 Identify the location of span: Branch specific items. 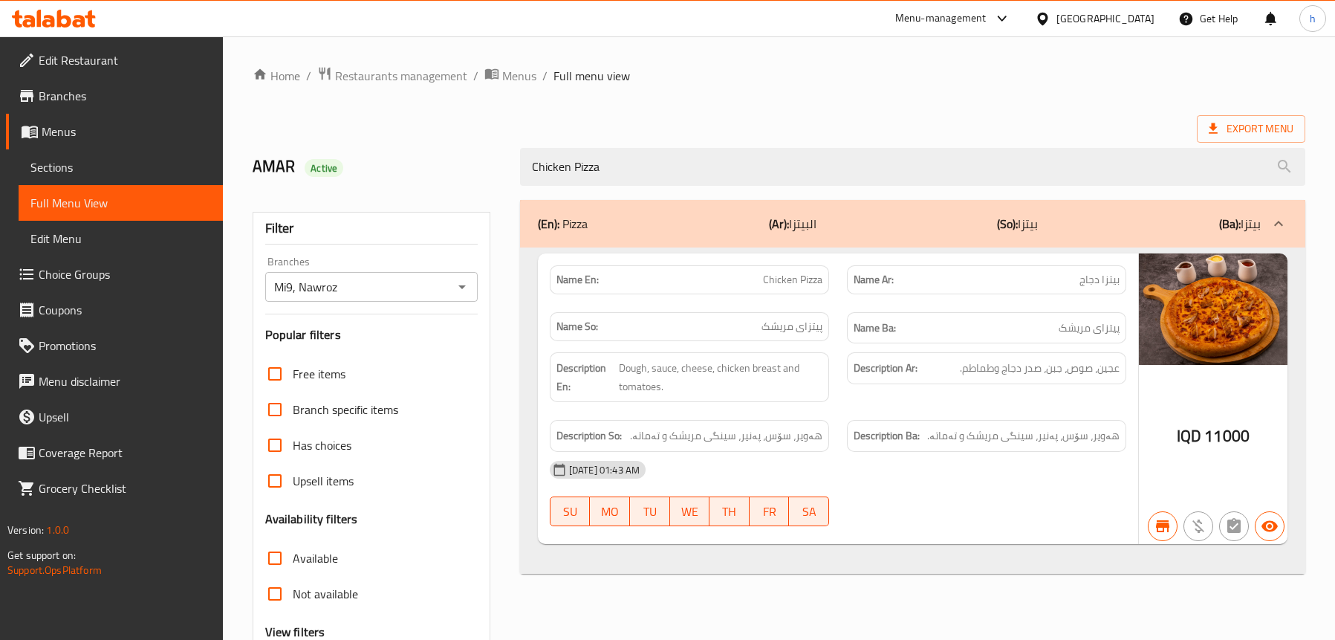
(346, 409).